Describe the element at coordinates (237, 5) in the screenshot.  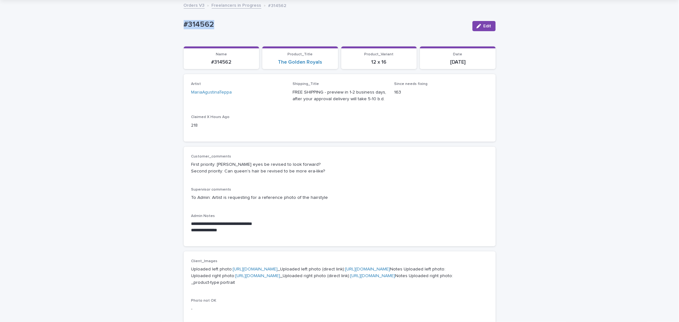
I see `a: Freelancers in Progress` at that location.